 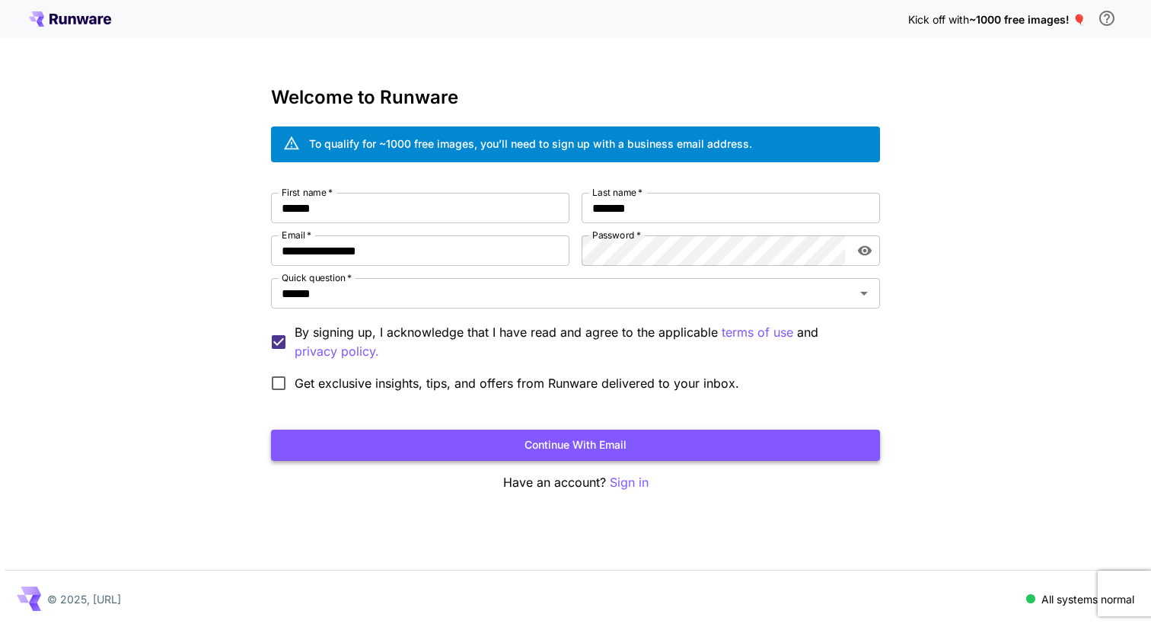 What do you see at coordinates (576, 482) in the screenshot?
I see `p: Have an account?` at bounding box center [576, 482].